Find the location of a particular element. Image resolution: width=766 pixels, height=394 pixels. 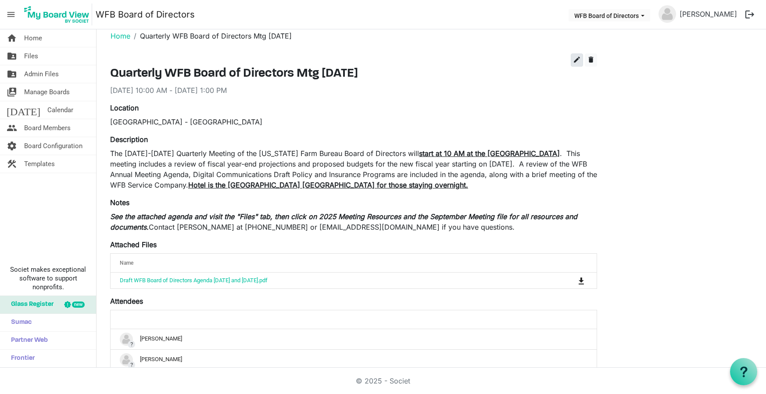

span: switch_account is located at coordinates (12, 92).